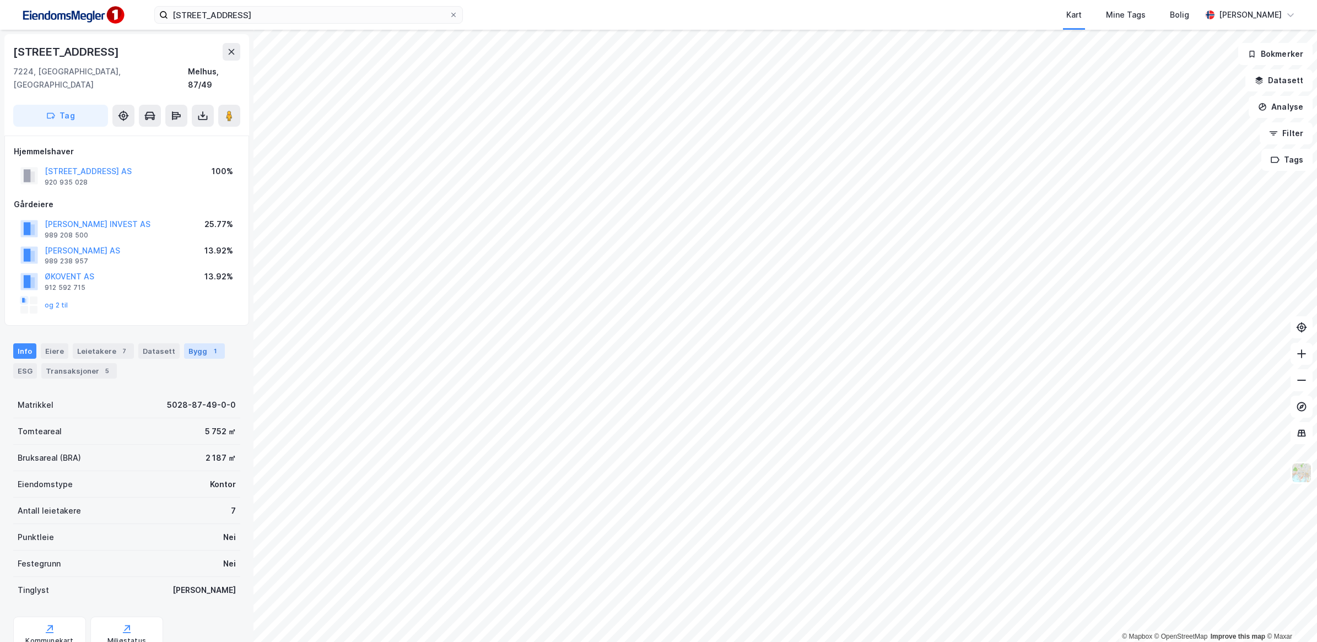 This screenshot has width=1317, height=642. What do you see at coordinates (107, 371) in the screenshot?
I see `div: 5` at bounding box center [107, 371].